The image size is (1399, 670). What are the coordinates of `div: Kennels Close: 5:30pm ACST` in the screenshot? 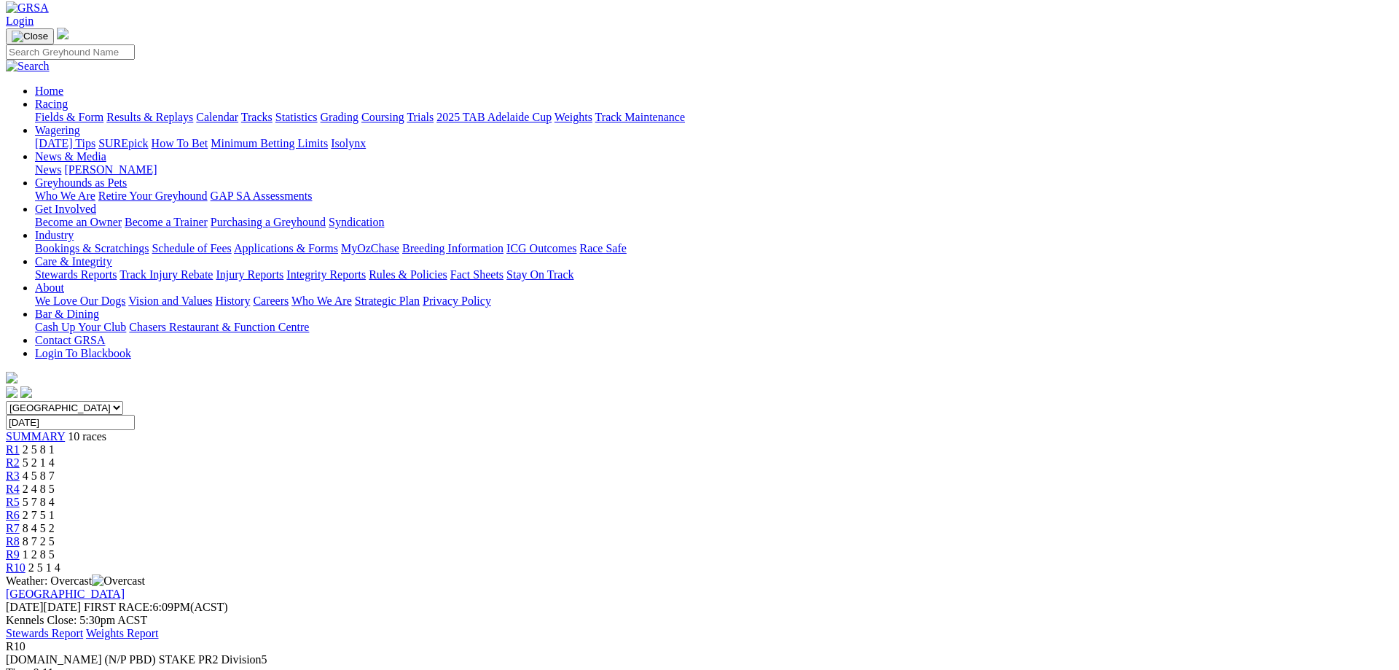 It's located at (700, 620).